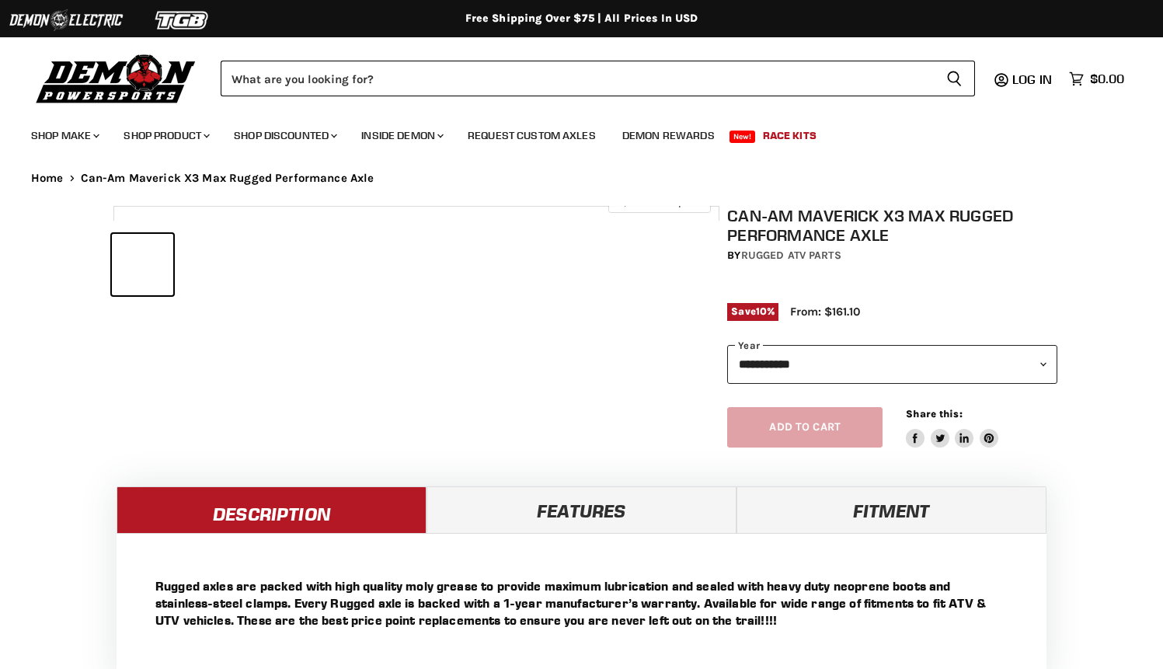  Describe the element at coordinates (954, 78) in the screenshot. I see `button: Search` at that location.